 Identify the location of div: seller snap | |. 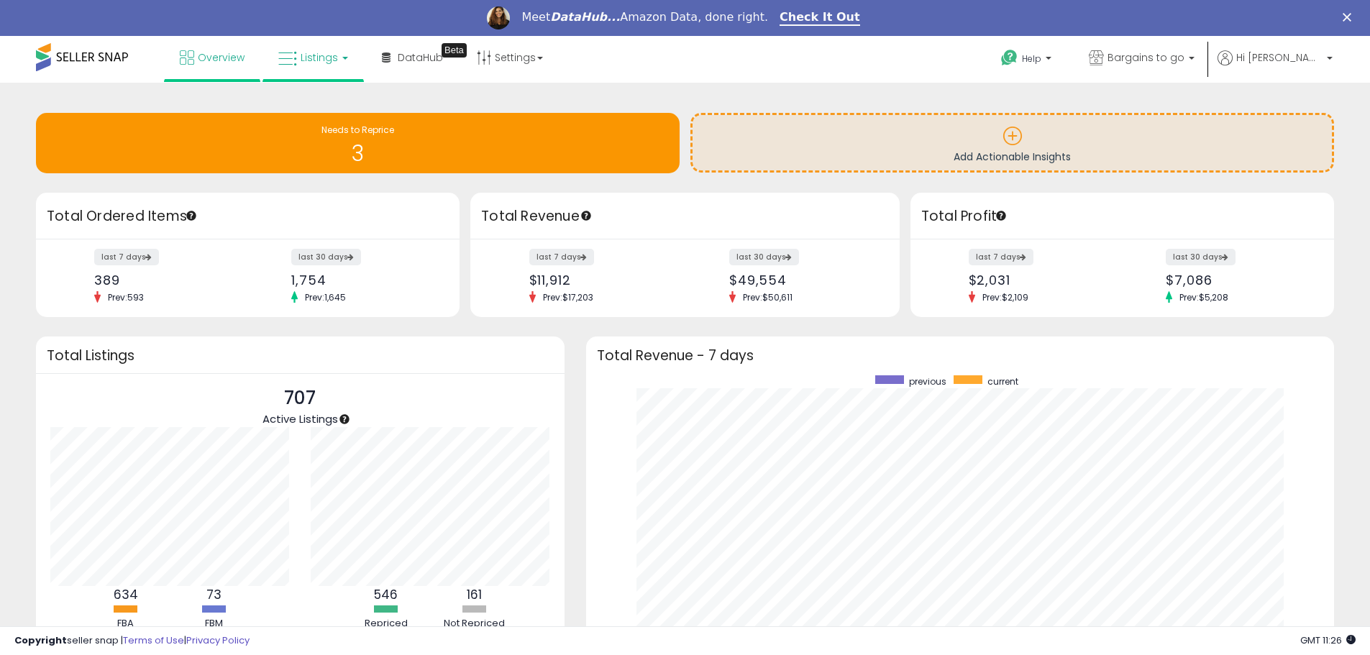
(132, 641).